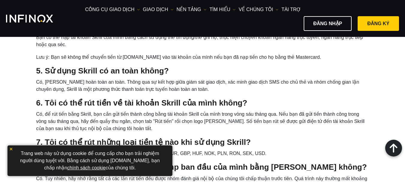 This screenshot has height=182, width=405. Describe the element at coordinates (113, 10) in the screenshot. I see `a: công cụ giao dịch` at that location.